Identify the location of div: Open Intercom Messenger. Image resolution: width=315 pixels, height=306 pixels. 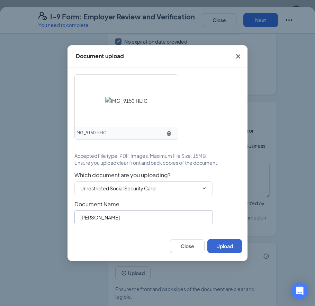
(300, 291).